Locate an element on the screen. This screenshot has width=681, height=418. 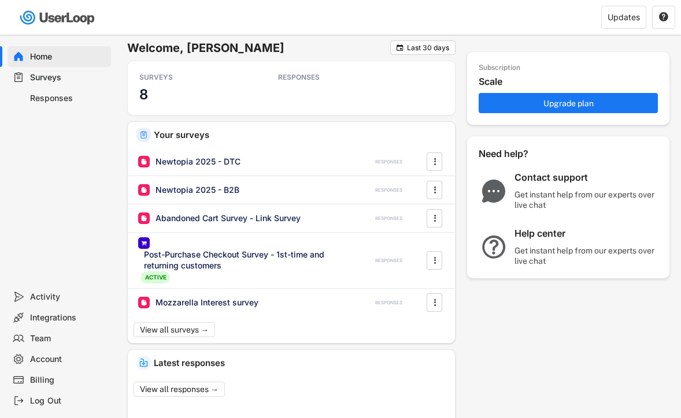
div: Subscription is located at coordinates (499, 68).